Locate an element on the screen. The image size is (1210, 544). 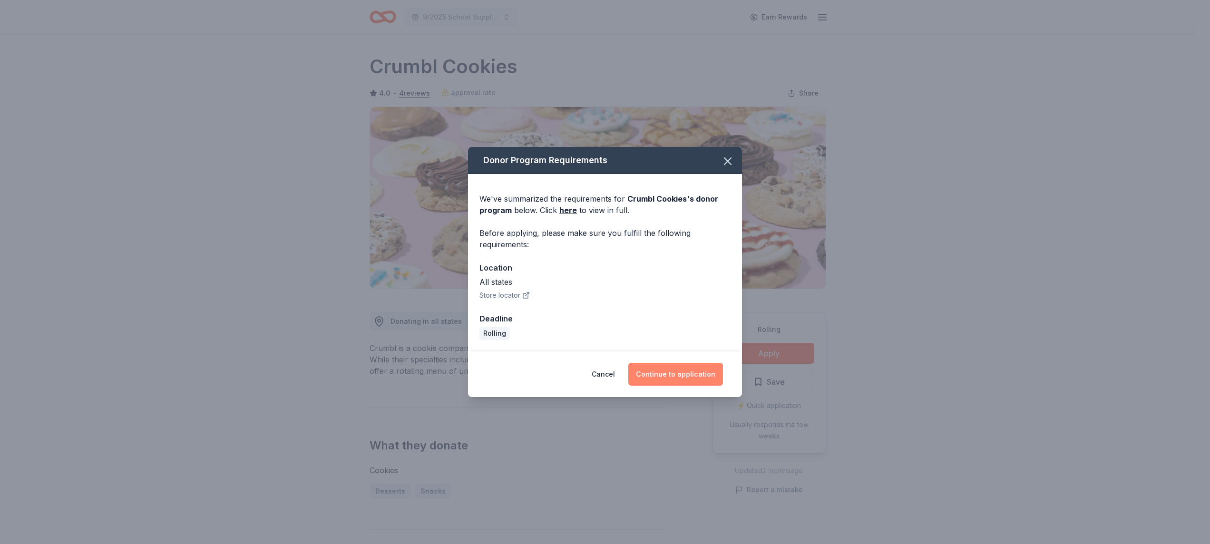
div: All states is located at coordinates (605, 282).